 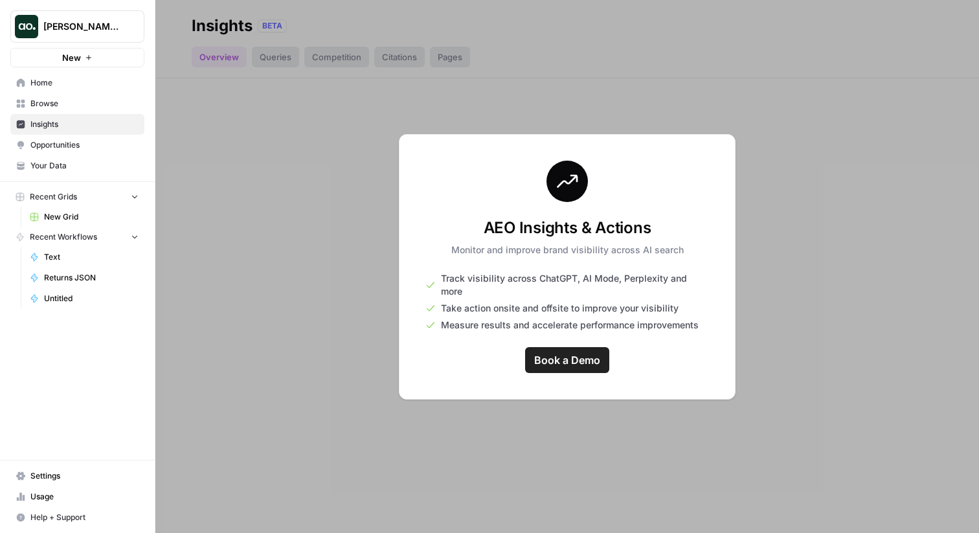 I want to click on button: Help + Support, so click(x=77, y=517).